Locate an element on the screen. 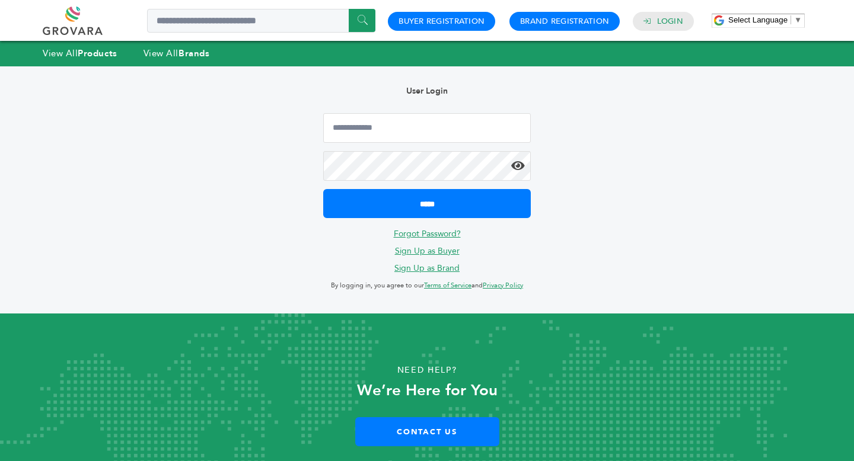  a: Forgot Password? is located at coordinates (427, 234).